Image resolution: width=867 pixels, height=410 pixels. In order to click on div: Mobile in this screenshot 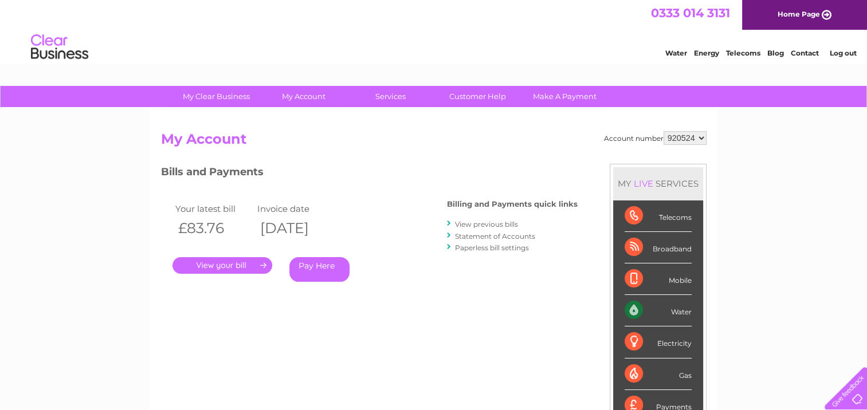, I will do `click(658, 279)`.